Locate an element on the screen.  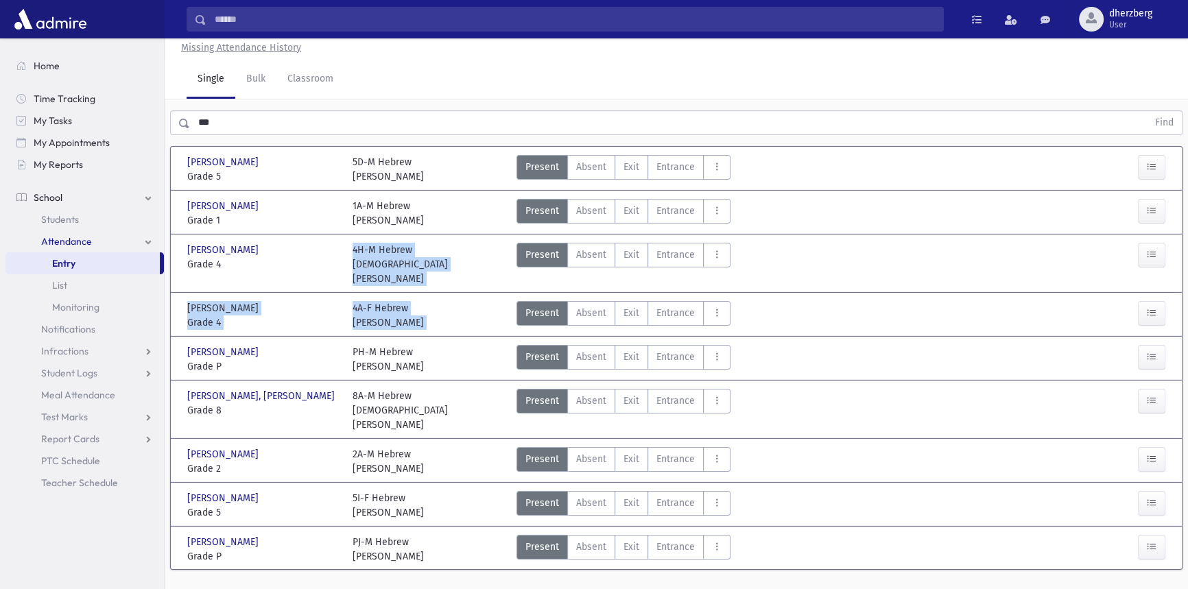
span: PTC Schedule is located at coordinates (71, 461).